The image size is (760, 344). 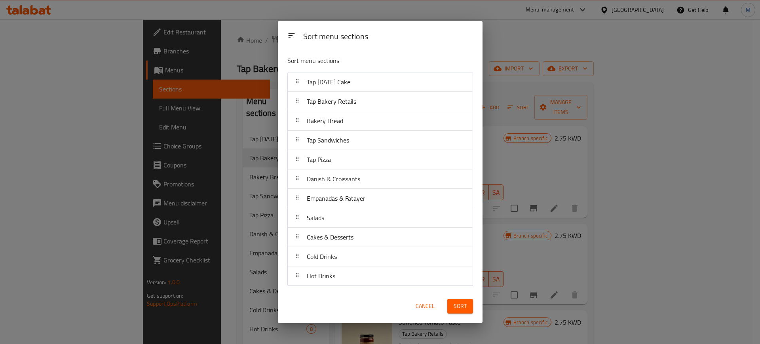 I want to click on span: Salads, so click(x=315, y=218).